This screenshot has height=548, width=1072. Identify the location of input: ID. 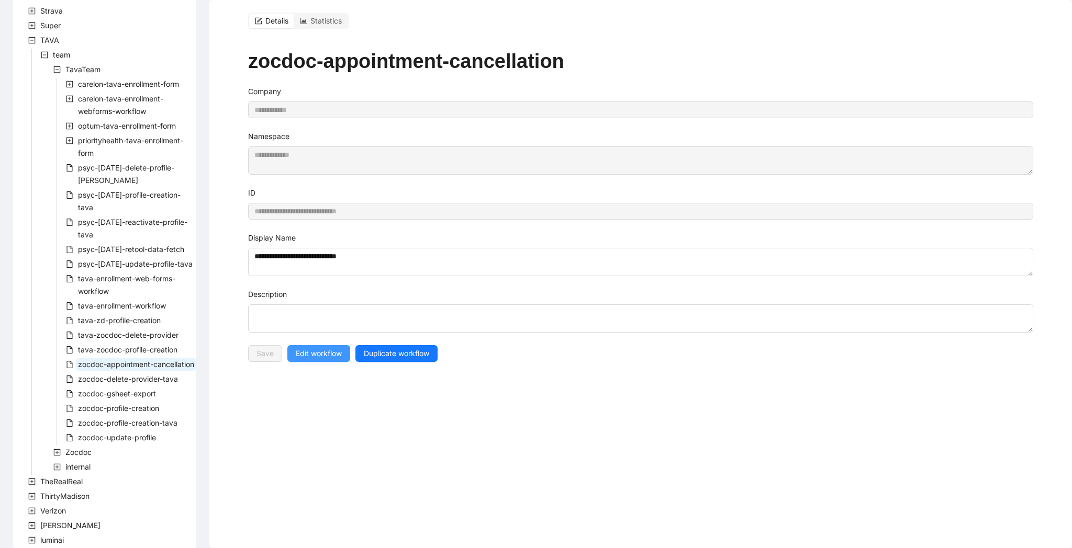
(640, 211).